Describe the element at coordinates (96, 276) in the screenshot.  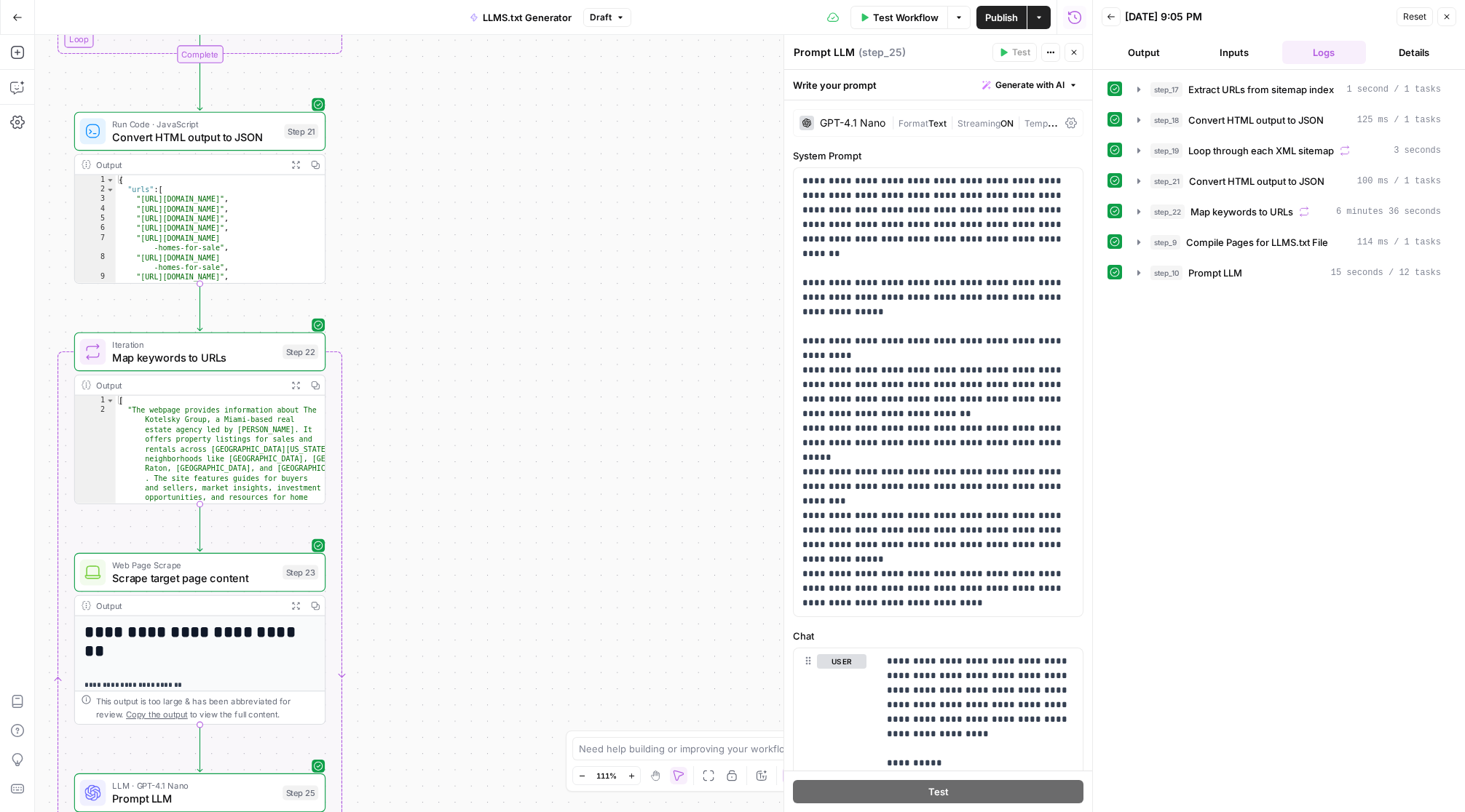
I see `div: 9` at that location.